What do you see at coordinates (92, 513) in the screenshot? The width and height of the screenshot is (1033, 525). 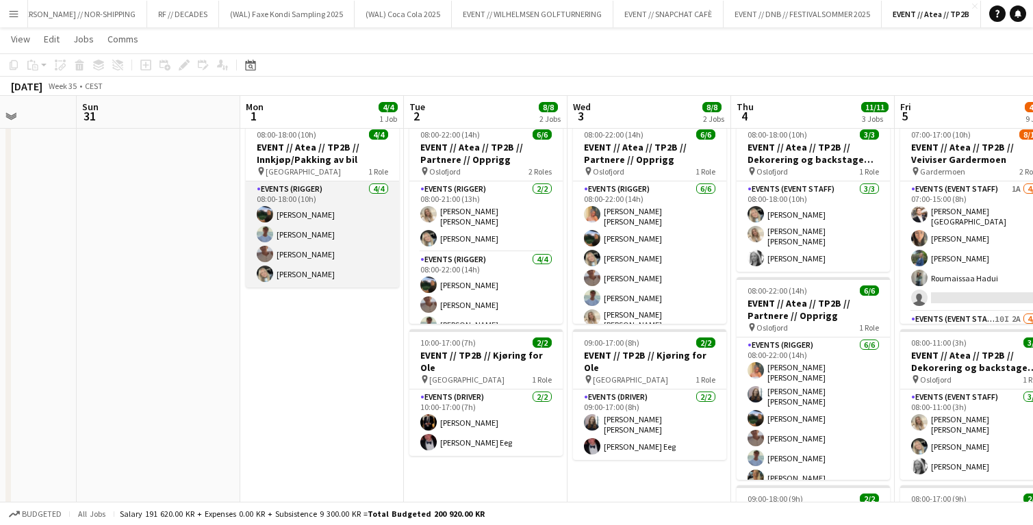 I see `span: All jobs` at bounding box center [92, 513].